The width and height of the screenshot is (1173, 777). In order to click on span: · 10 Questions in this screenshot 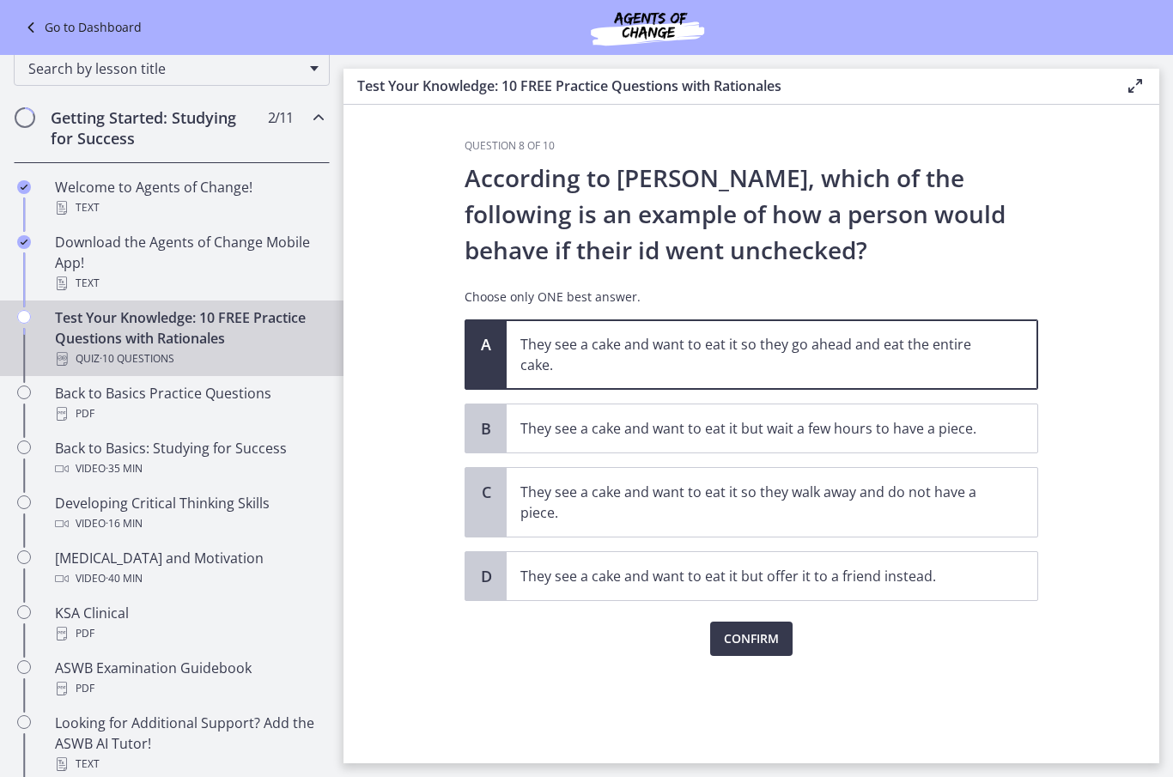, I will do `click(137, 359)`.